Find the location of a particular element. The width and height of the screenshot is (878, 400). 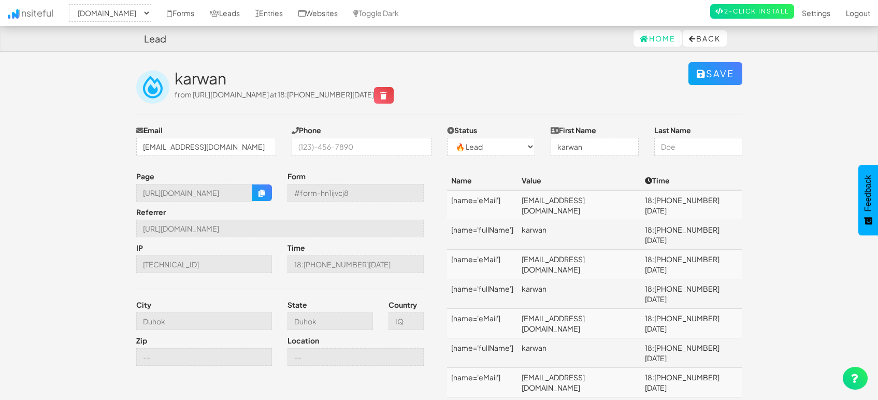

th: Name is located at coordinates (482, 180).